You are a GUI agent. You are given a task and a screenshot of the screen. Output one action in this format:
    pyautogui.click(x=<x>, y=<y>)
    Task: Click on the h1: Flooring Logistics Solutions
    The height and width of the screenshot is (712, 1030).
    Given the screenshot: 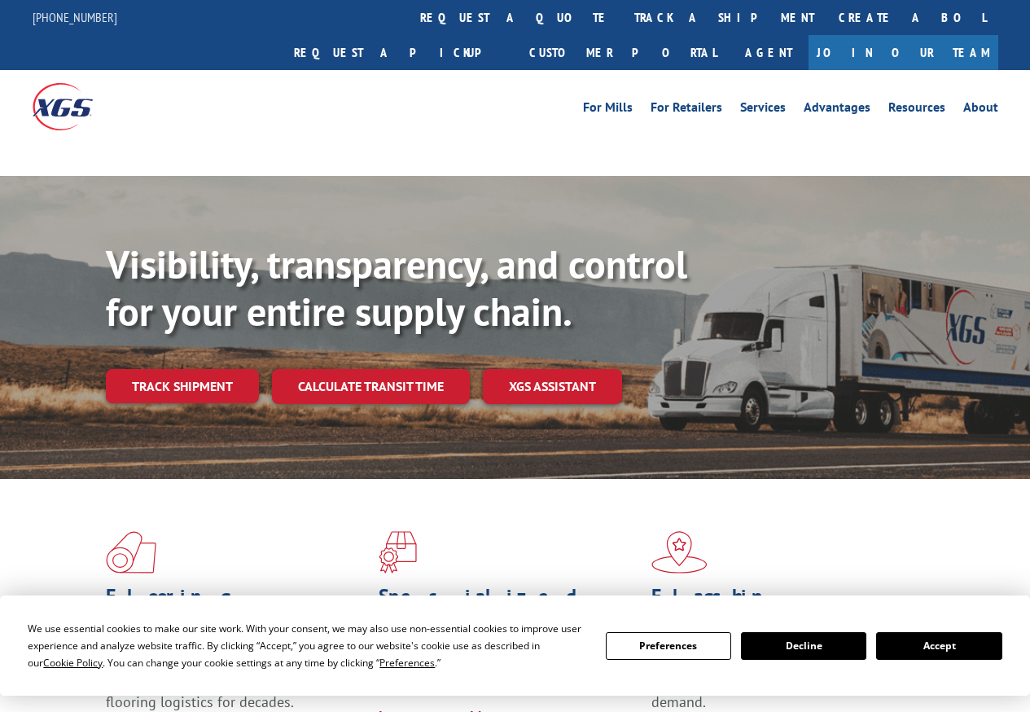 What is the action you would take?
    pyautogui.click(x=236, y=620)
    